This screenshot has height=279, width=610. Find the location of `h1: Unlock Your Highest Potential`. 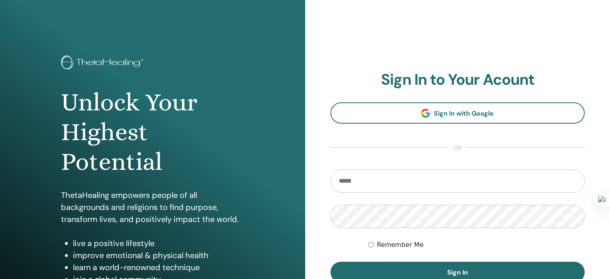

h1: Unlock Your Highest Potential is located at coordinates (152, 132).